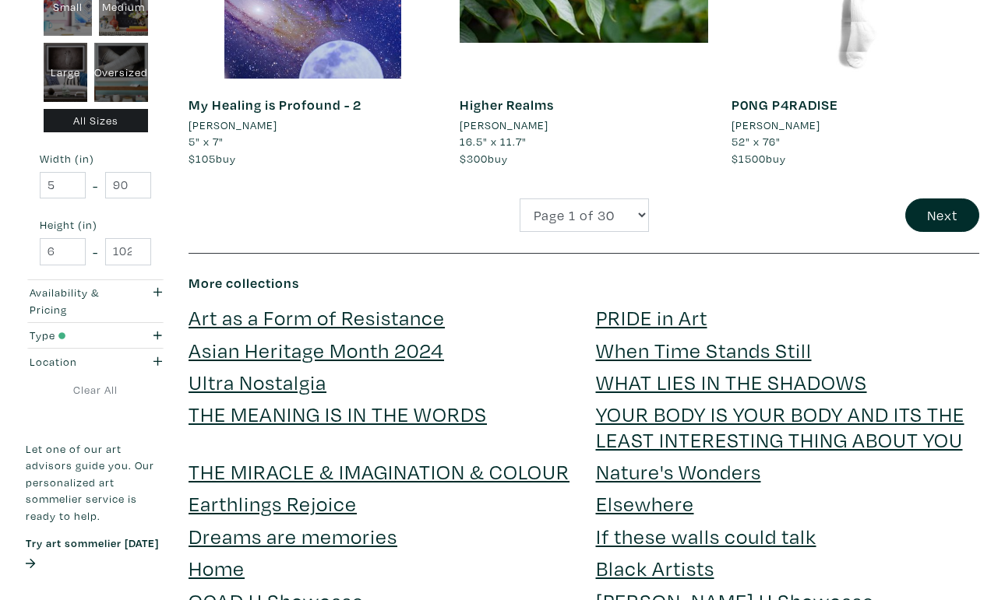  I want to click on a: Art as a Form of Resistance, so click(316, 317).